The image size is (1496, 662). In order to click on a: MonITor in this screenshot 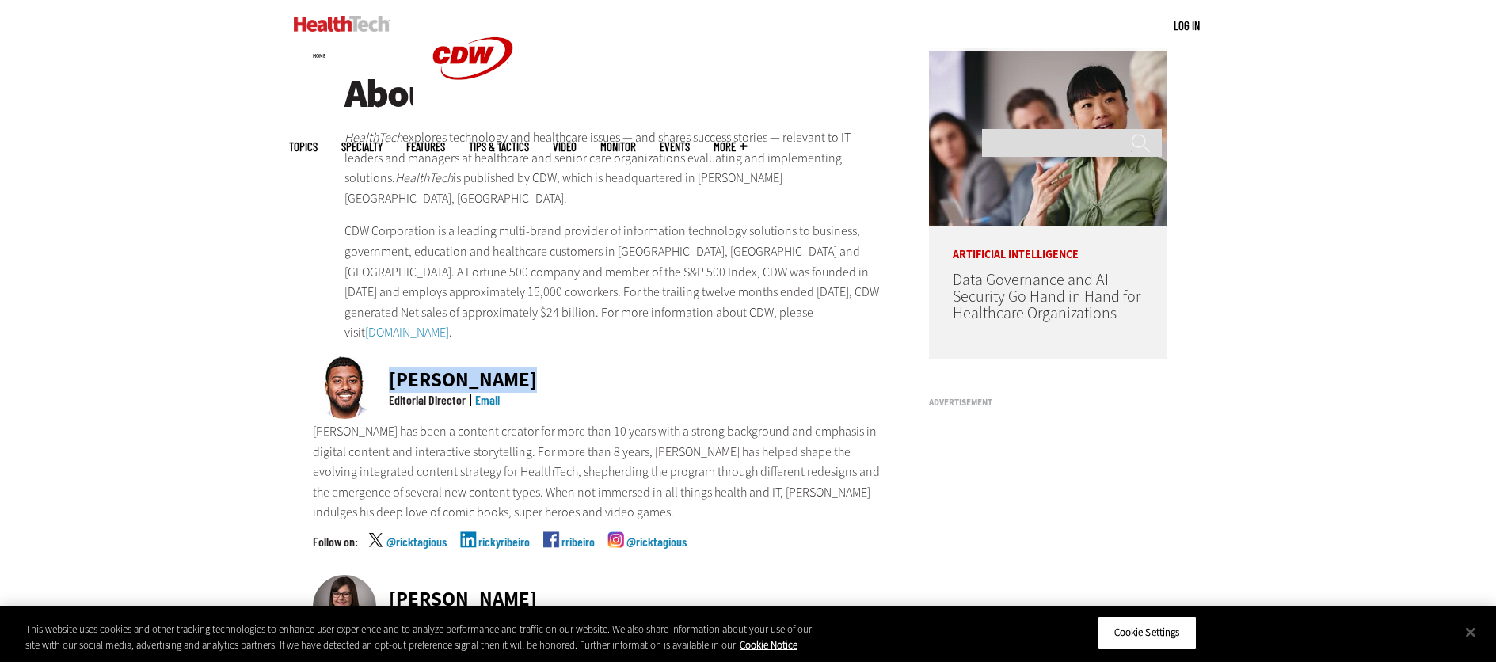, I will do `click(618, 147)`.